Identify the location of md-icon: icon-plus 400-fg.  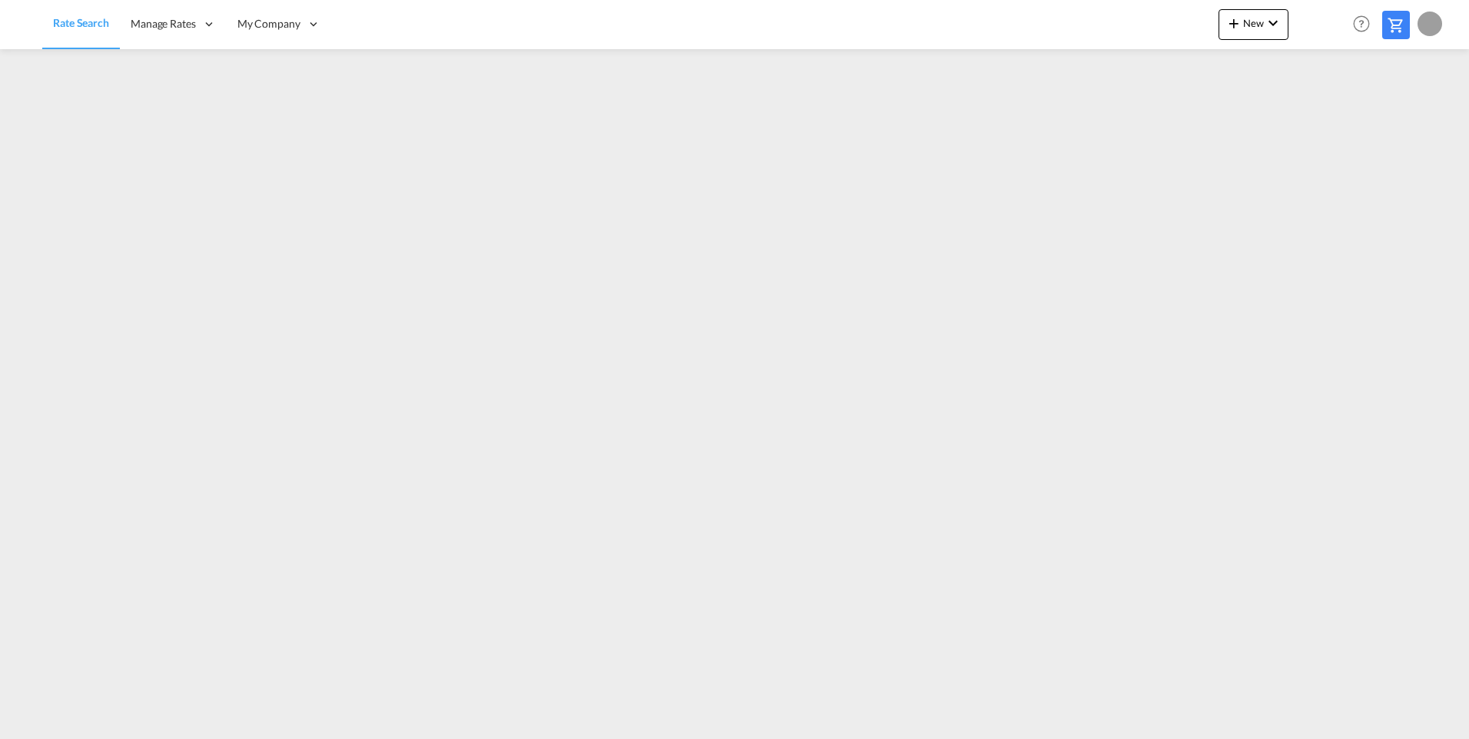
(1234, 23).